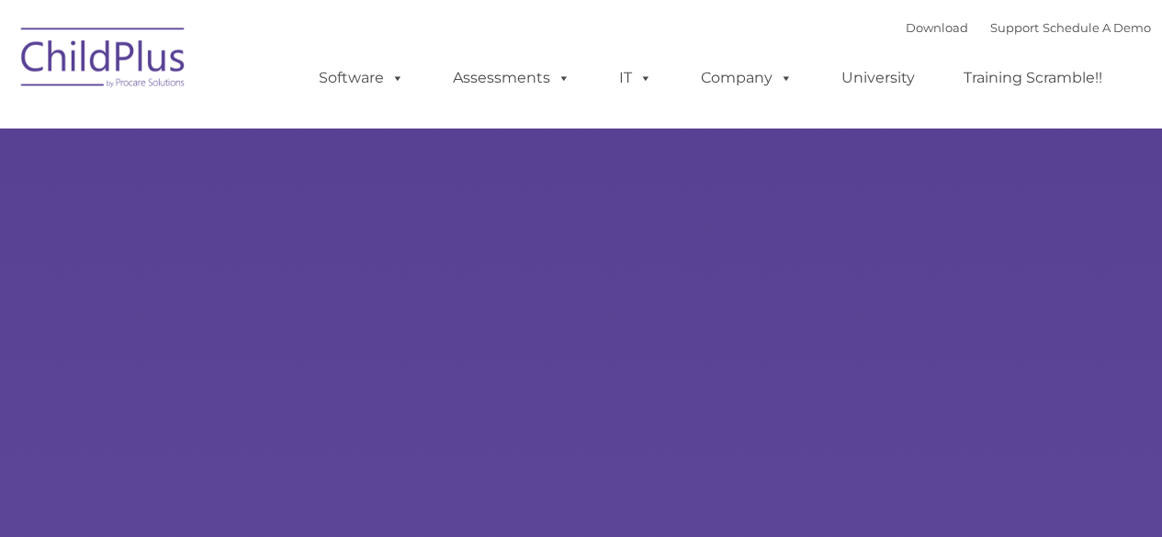 Image resolution: width=1162 pixels, height=537 pixels. I want to click on a: Training Scramble!!, so click(1032, 78).